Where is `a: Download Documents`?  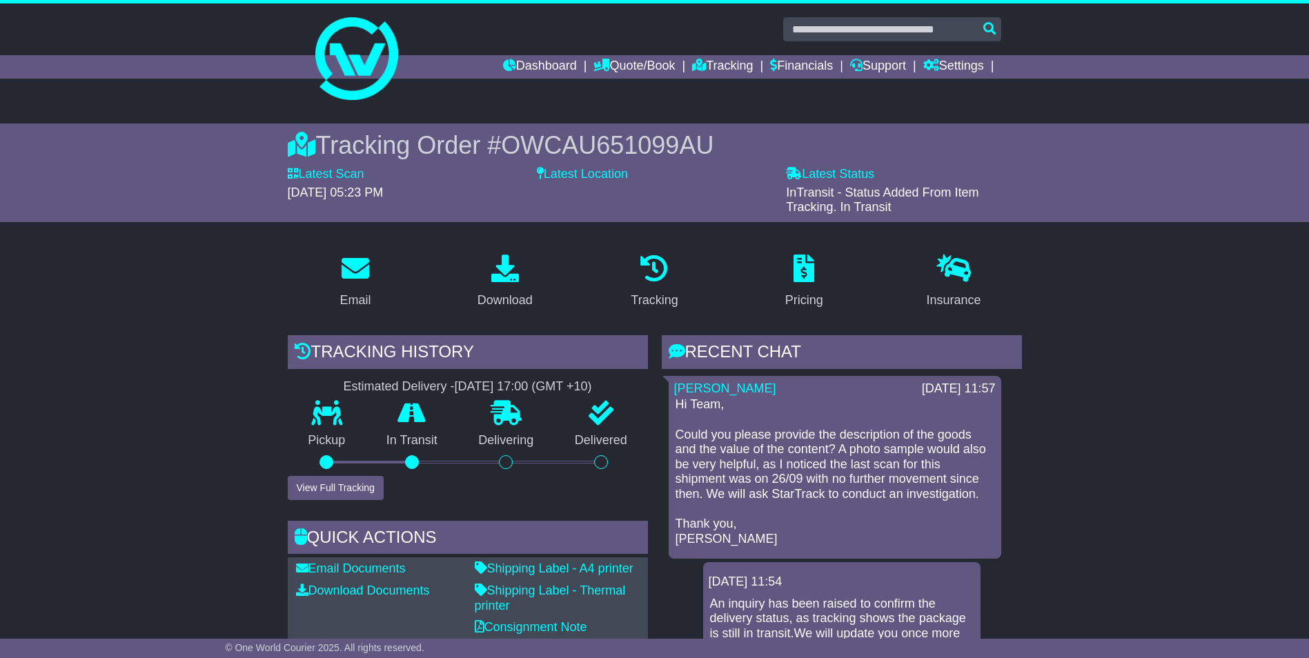
a: Download Documents is located at coordinates (363, 590).